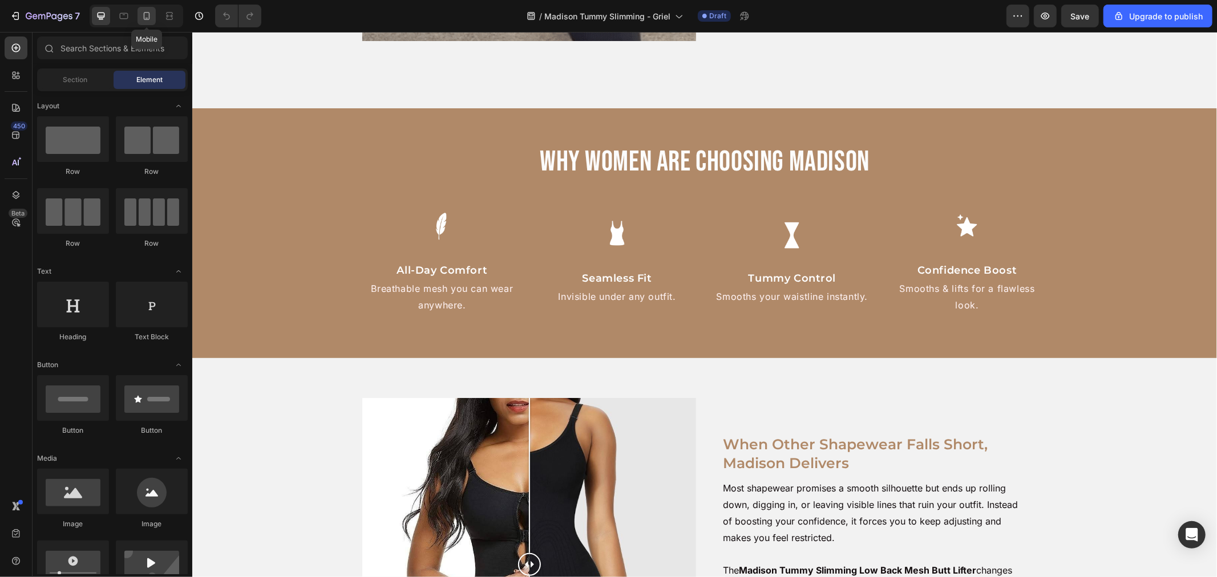  Describe the element at coordinates (665, 539) in the screenshot. I see `strong: Madison Tummy Slimming Low Back Mesh Butt Lifter` at that location.